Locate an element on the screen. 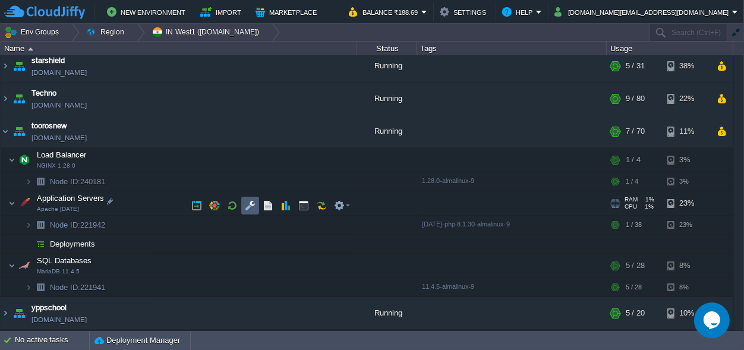 This screenshot has width=744, height=350. span: CPU is located at coordinates (631, 210).